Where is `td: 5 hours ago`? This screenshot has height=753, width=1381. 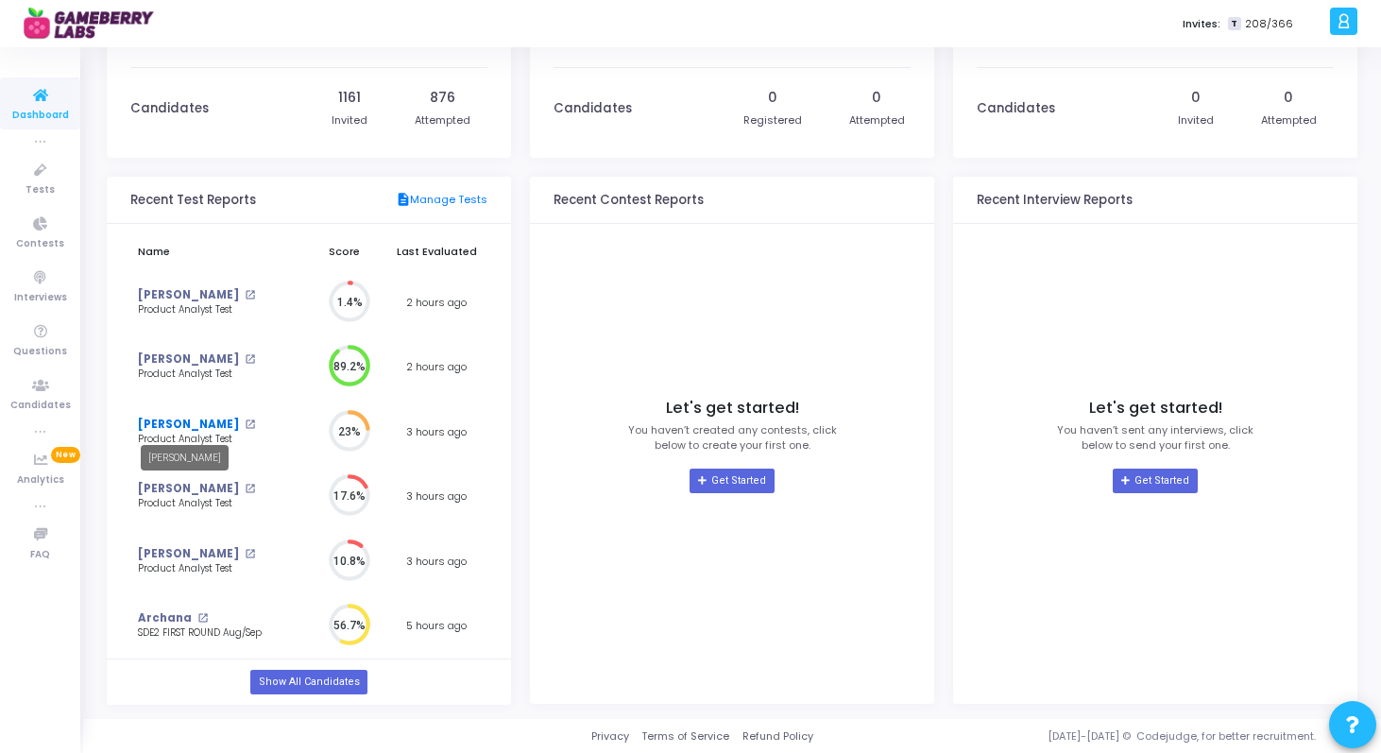 td: 5 hours ago is located at coordinates (436, 625).